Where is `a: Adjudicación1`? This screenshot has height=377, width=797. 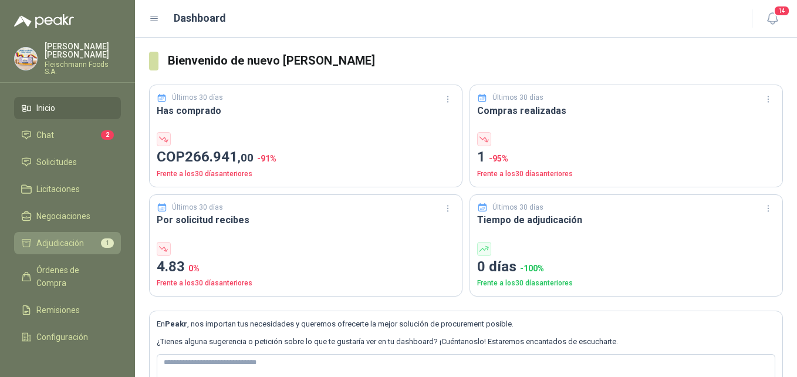
a: Adjudicación1 is located at coordinates (67, 243).